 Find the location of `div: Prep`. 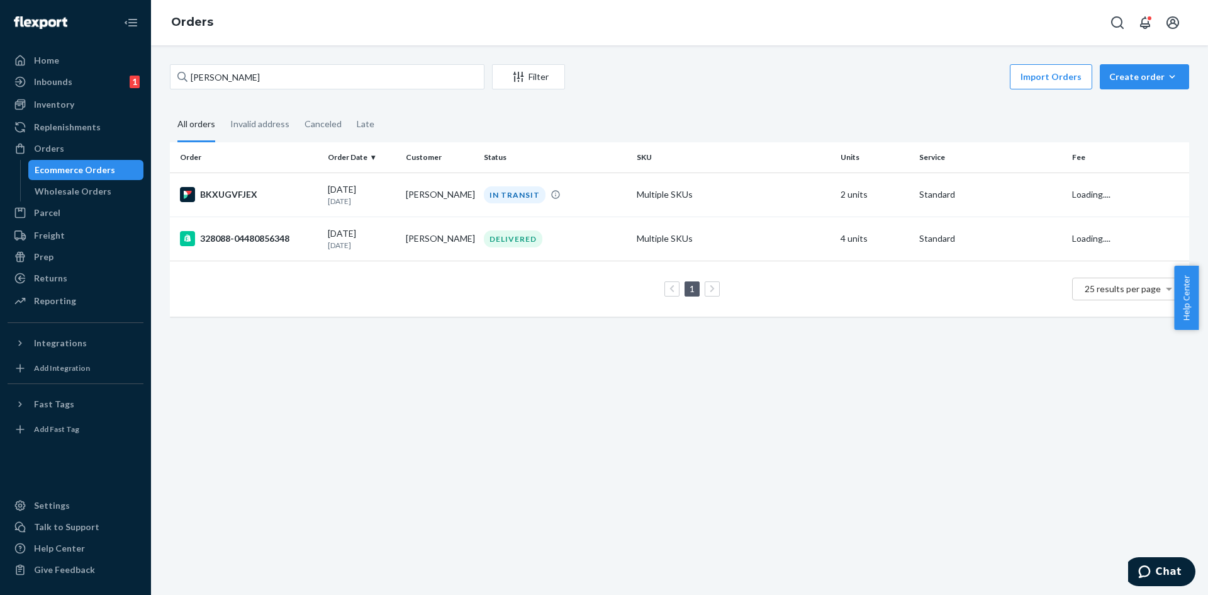

div: Prep is located at coordinates (43, 257).